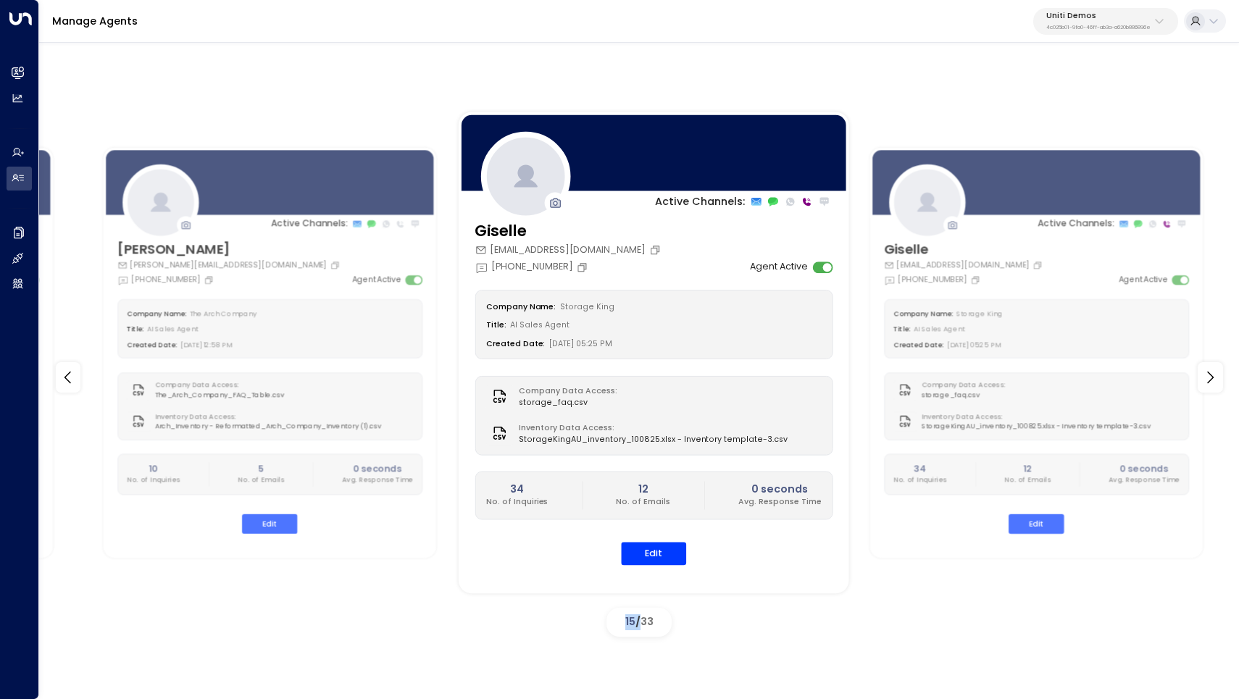  I want to click on h2: 5, so click(261, 469).